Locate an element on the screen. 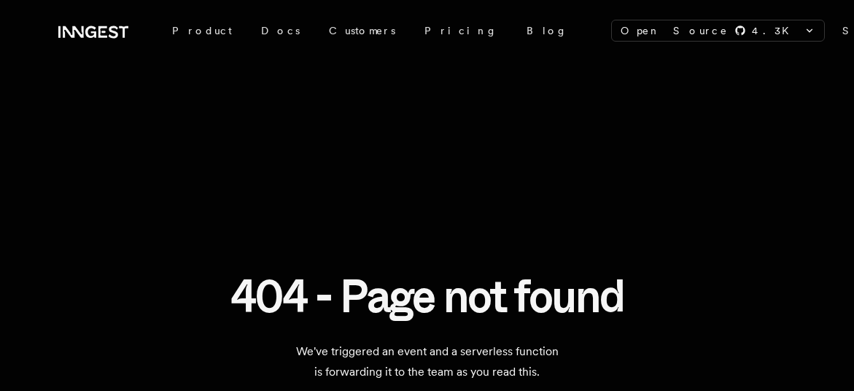 This screenshot has width=854, height=391. p: We've triggered an event and a serverless function is forwarding it to the team as you read this. is located at coordinates (427, 362).